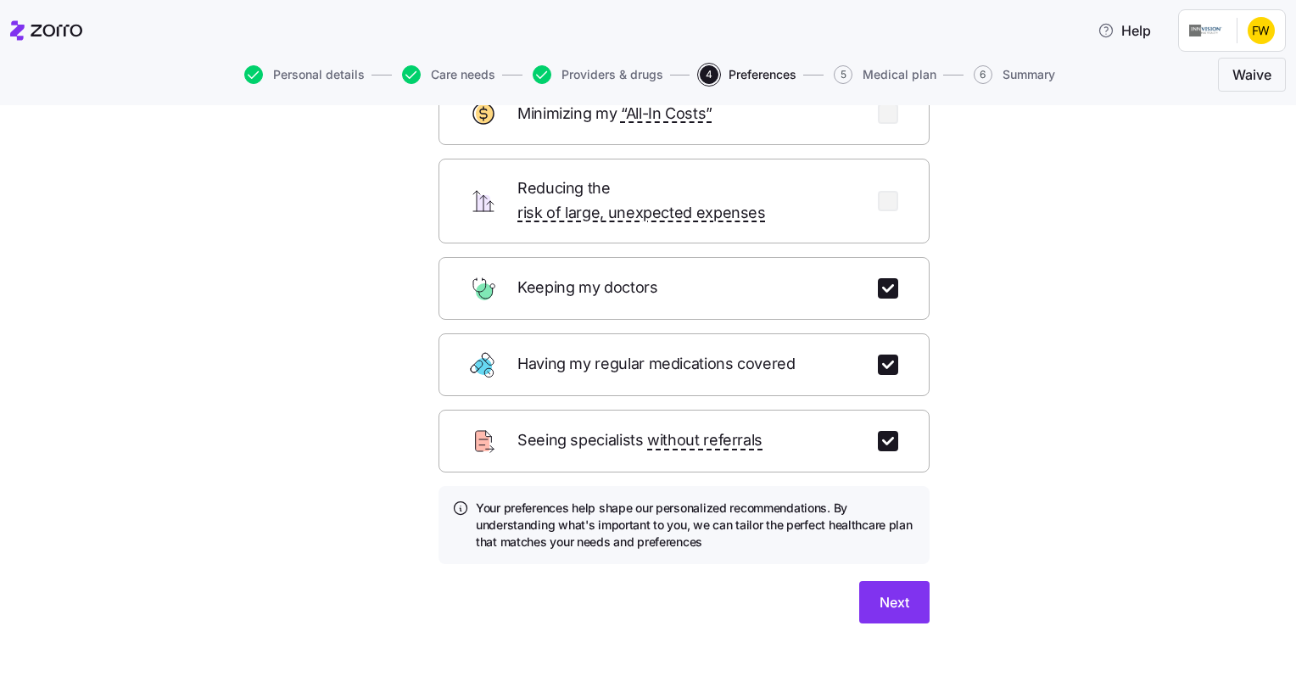 This screenshot has height=682, width=1296. I want to click on button: Help, so click(1124, 31).